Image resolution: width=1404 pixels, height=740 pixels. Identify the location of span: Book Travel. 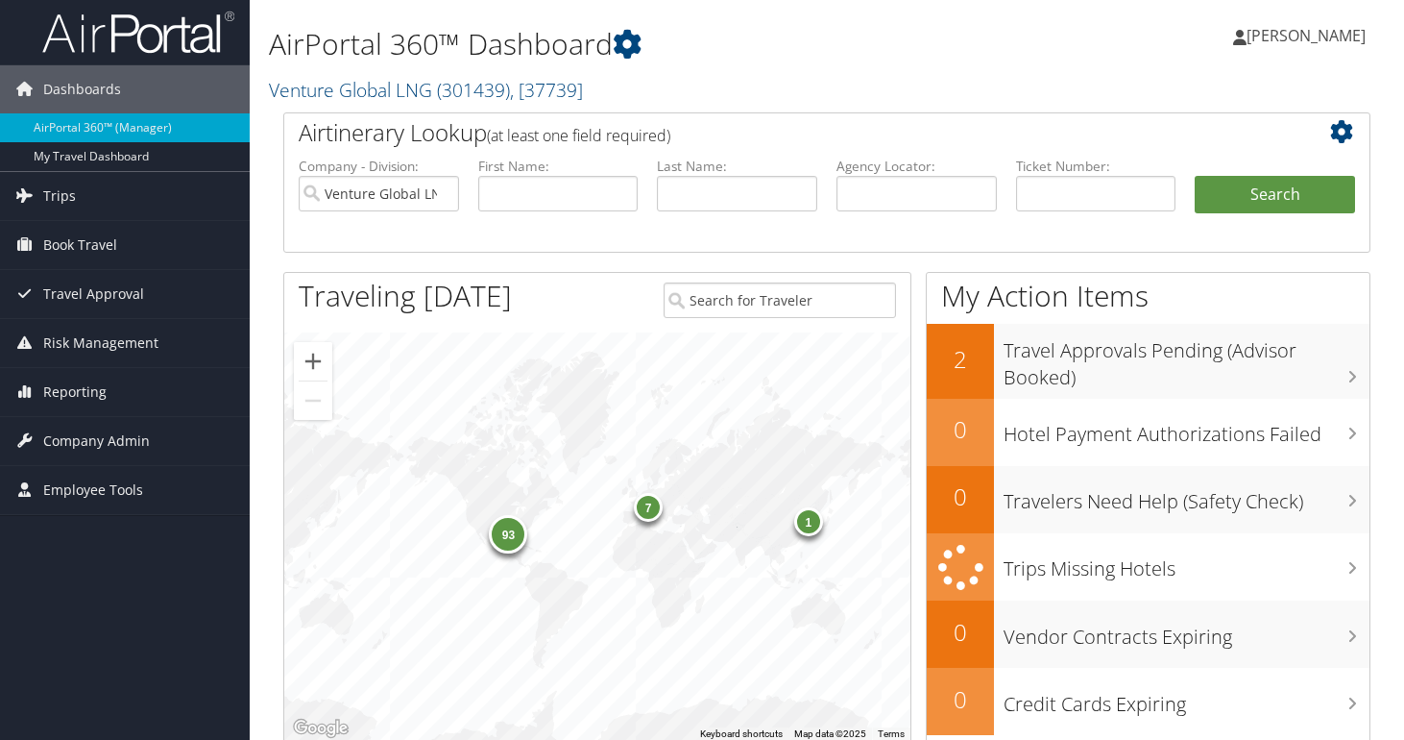
(80, 245).